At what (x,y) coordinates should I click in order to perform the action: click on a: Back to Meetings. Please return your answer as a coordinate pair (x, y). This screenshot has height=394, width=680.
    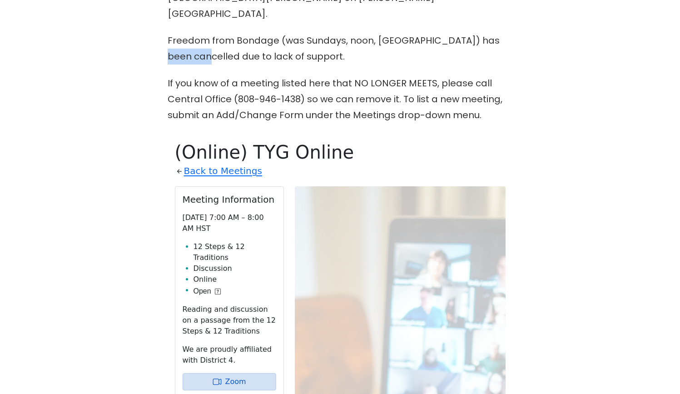
    Looking at the image, I should click on (223, 171).